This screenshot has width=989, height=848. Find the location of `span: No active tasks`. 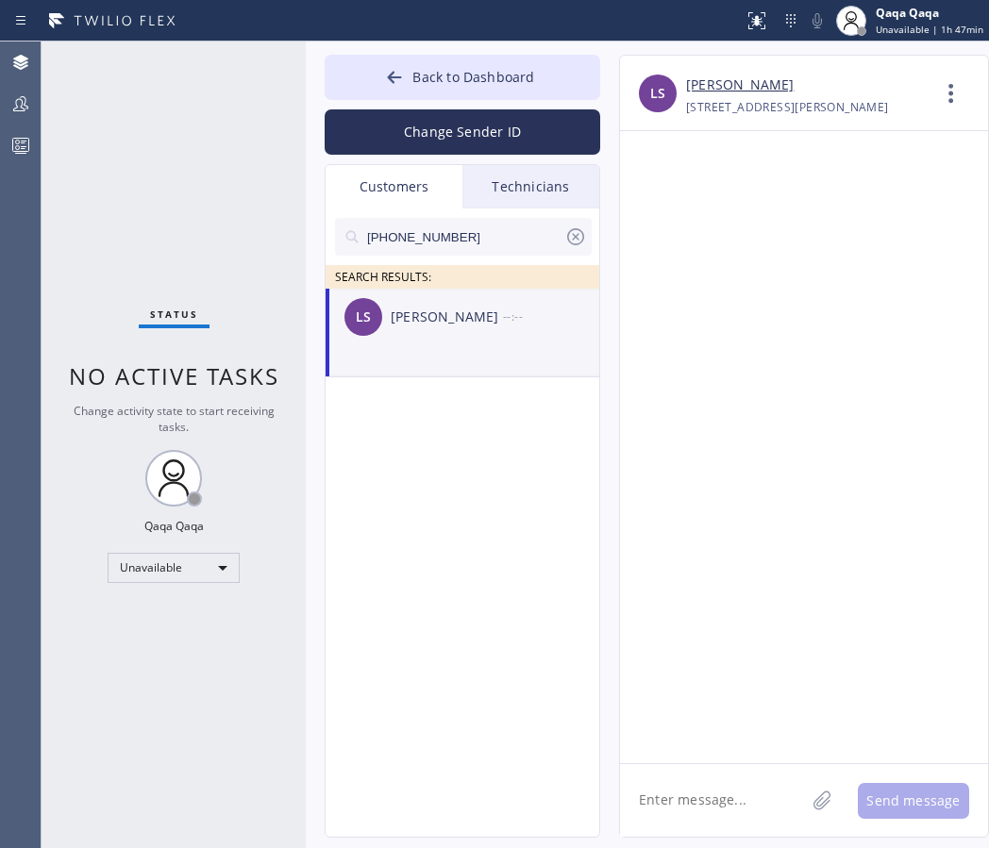

span: No active tasks is located at coordinates (174, 376).